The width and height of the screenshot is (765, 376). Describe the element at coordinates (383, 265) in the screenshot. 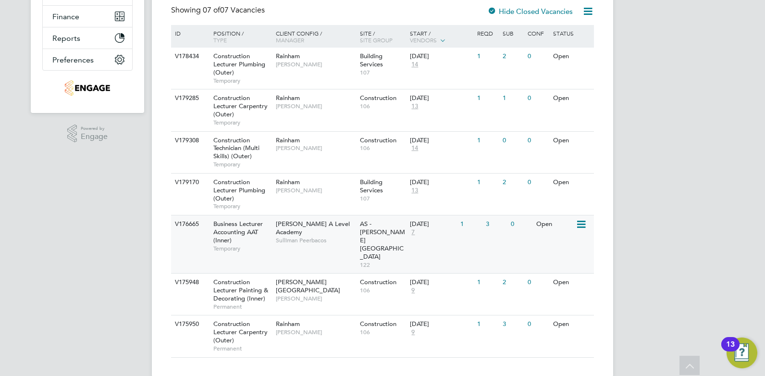

I see `span: 122` at that location.